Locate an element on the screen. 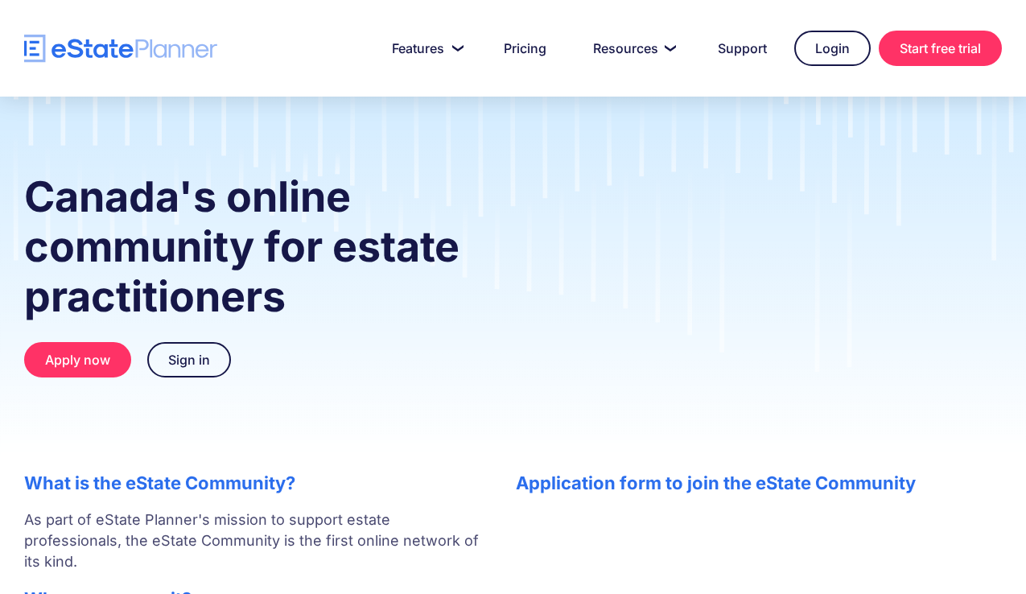  h2: What is the eState Community? is located at coordinates (254, 483).